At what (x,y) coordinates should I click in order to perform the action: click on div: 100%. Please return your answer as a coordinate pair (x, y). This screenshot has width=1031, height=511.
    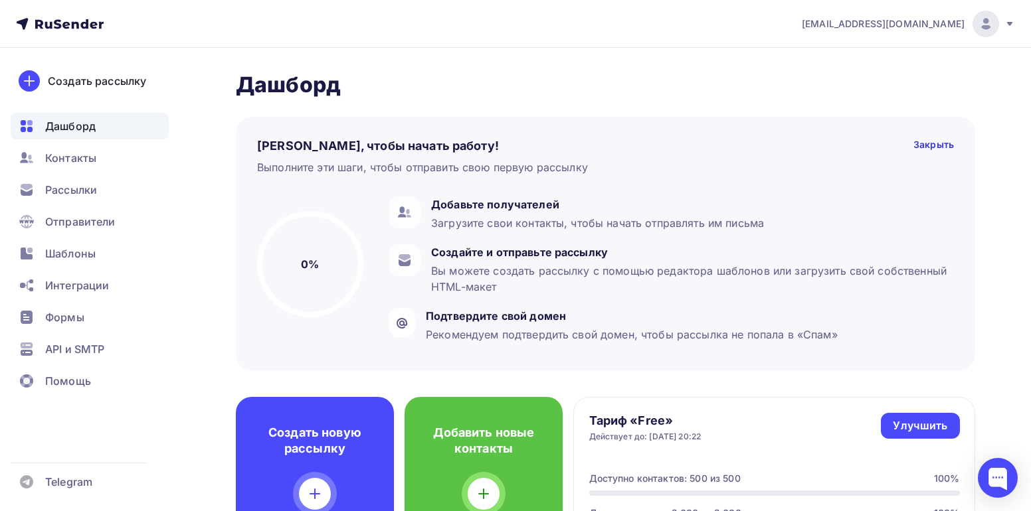
    Looking at the image, I should click on (946, 479).